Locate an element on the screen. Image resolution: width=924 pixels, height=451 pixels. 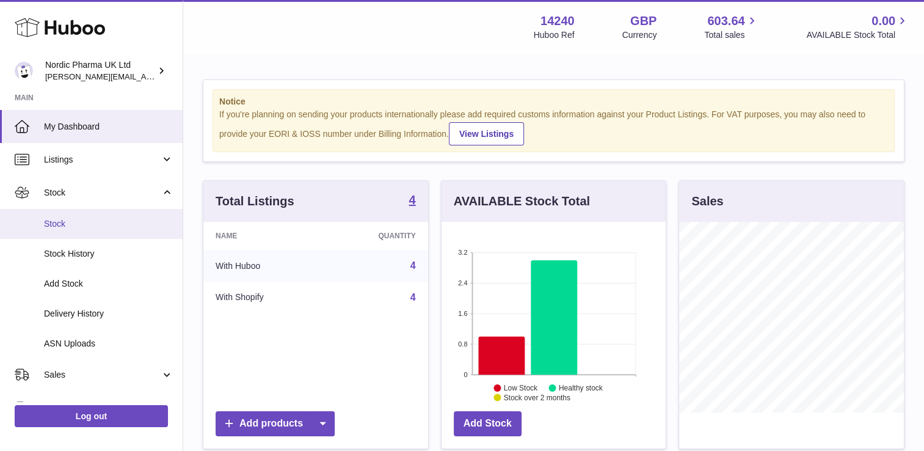
a: View Listings is located at coordinates (486, 134).